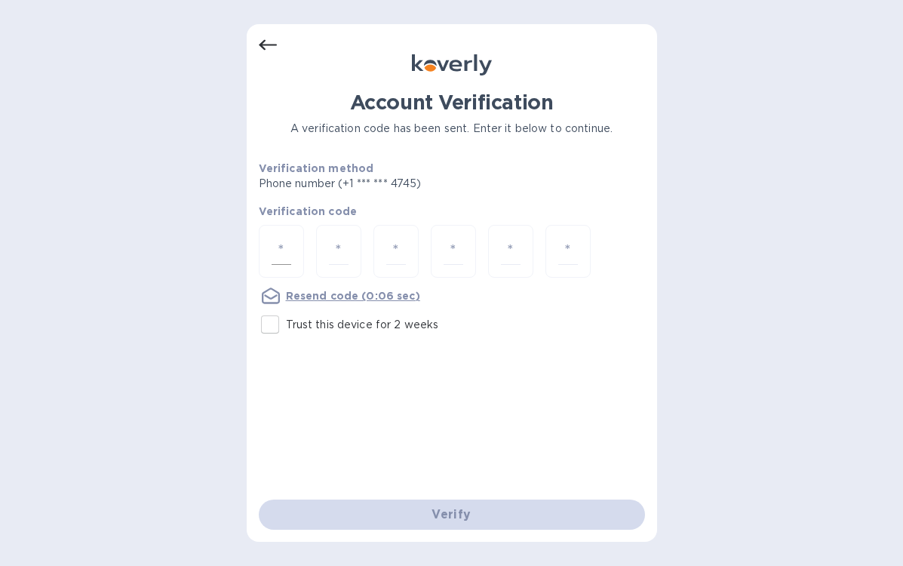 The image size is (903, 566). I want to click on p: Verification code, so click(452, 211).